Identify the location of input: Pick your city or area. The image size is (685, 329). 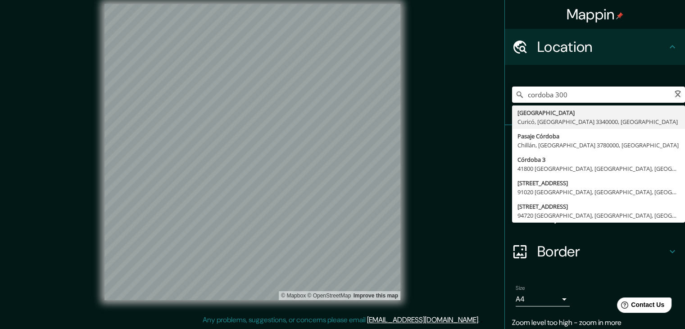
(599, 95).